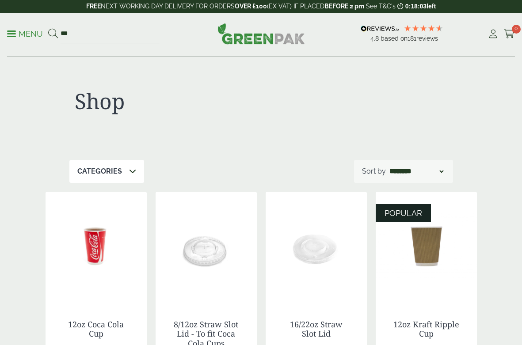 This screenshot has width=522, height=345. What do you see at coordinates (516, 29) in the screenshot?
I see `span: 0` at bounding box center [516, 29].